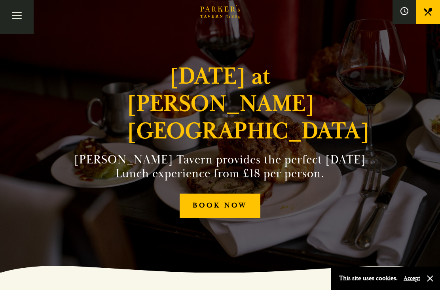 The height and width of the screenshot is (290, 440). Describe the element at coordinates (431, 278) in the screenshot. I see `button: Close and accept` at that location.